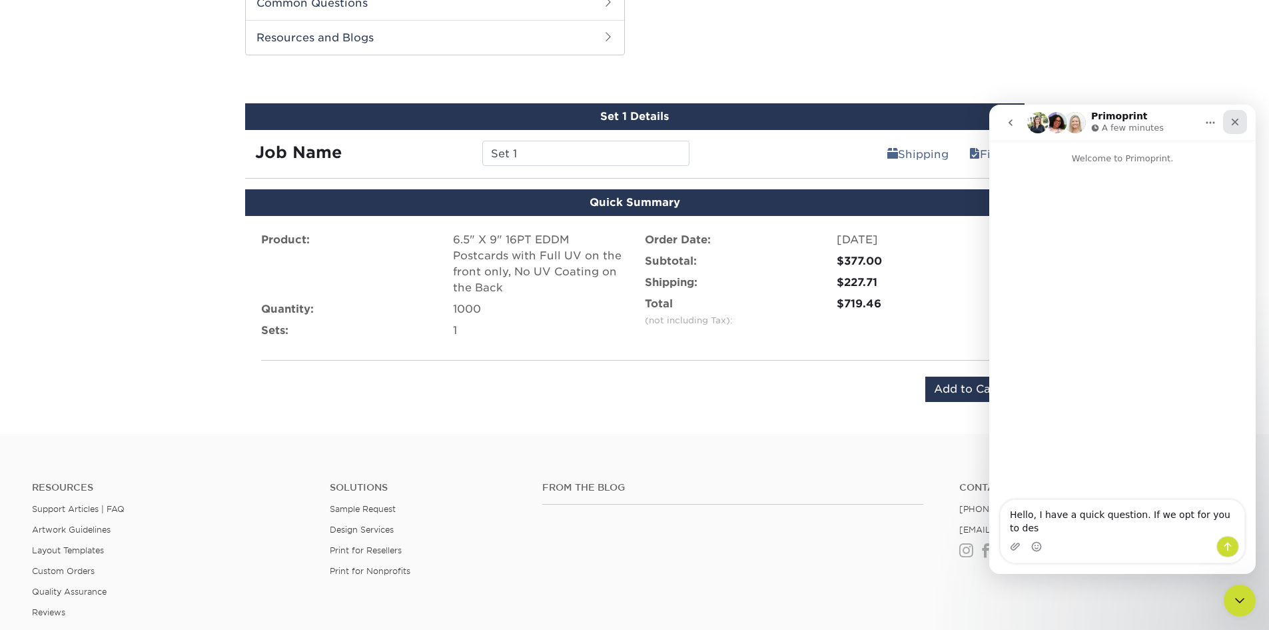 This screenshot has height=630, width=1269. What do you see at coordinates (918, 154) in the screenshot?
I see `a: Shipping` at bounding box center [918, 154].